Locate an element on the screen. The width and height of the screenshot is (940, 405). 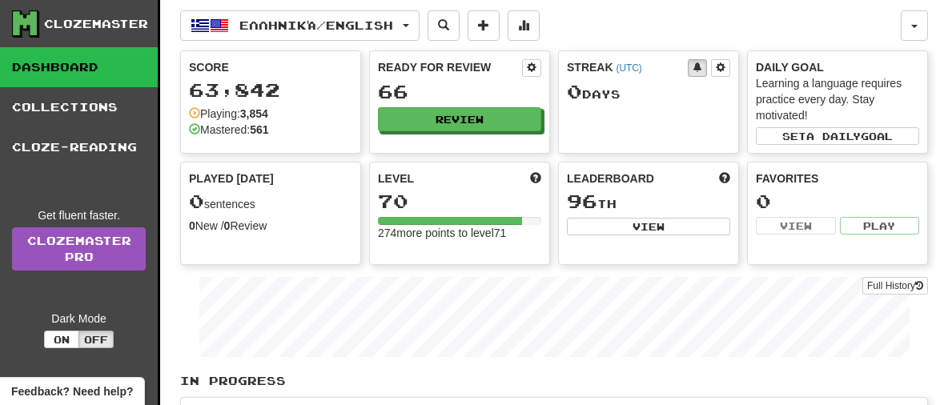
div: Mastered: is located at coordinates (229, 130).